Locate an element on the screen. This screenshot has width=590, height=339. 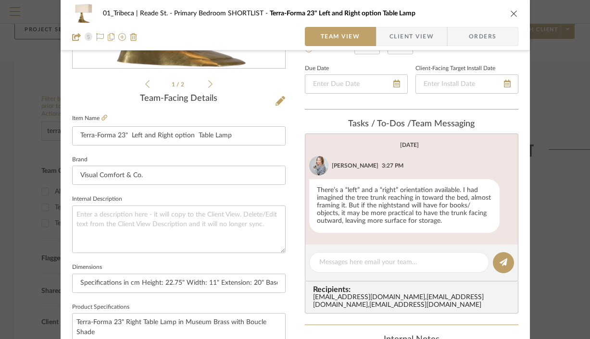
div: team Messaging is located at coordinates (411, 124).